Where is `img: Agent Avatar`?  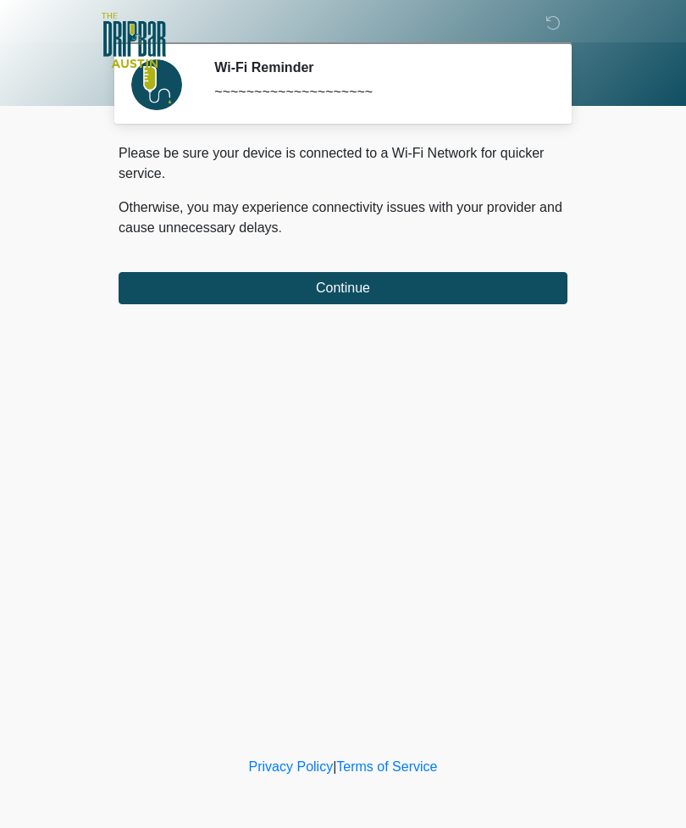
img: Agent Avatar is located at coordinates (157, 85).